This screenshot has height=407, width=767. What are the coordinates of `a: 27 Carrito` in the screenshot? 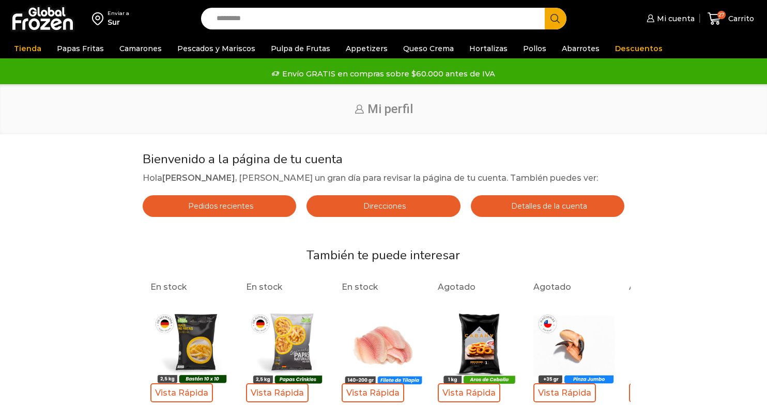 It's located at (731, 19).